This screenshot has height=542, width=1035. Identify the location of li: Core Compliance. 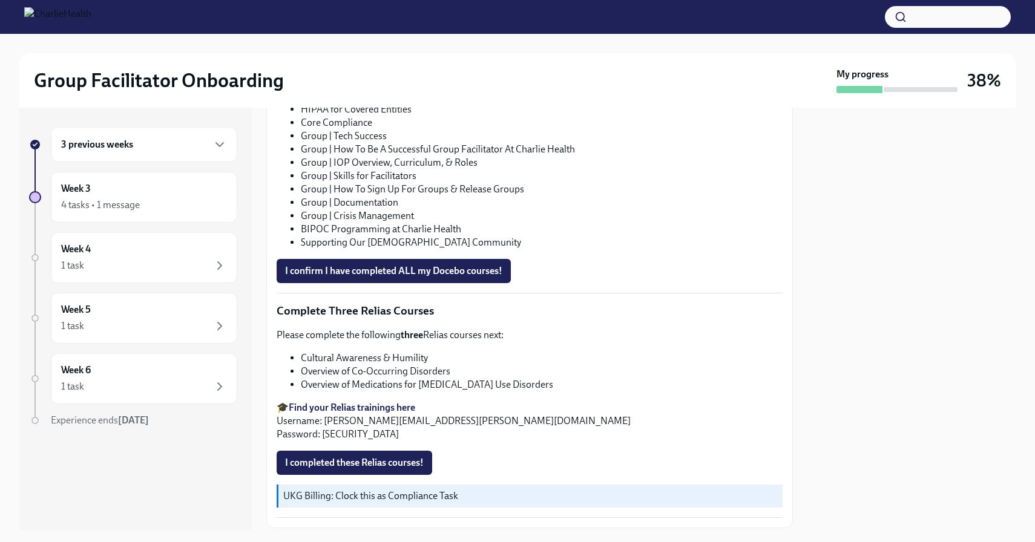
(542, 123).